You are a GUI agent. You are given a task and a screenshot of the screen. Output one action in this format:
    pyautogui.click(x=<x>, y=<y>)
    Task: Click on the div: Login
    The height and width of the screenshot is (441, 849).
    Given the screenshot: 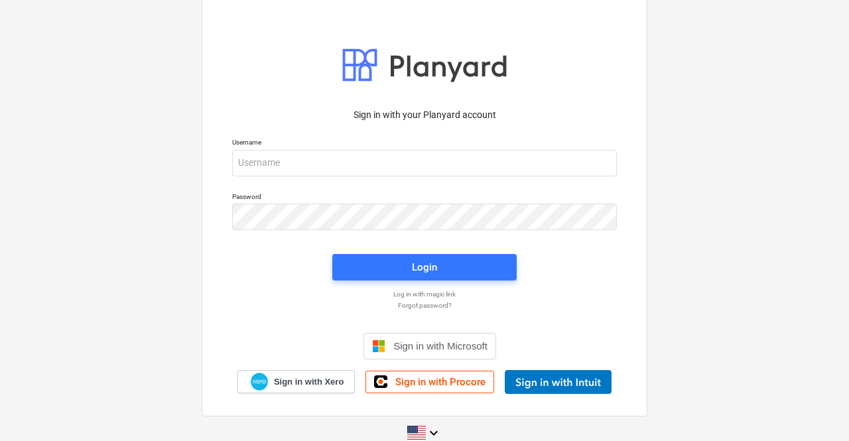 What is the action you would take?
    pyautogui.click(x=424, y=267)
    